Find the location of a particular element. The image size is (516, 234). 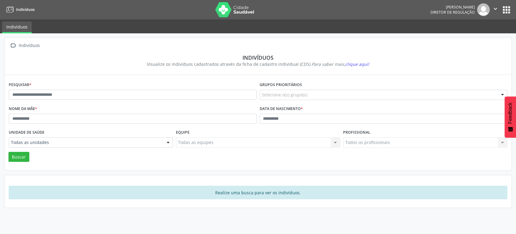

label: Pesquisar is located at coordinates (20, 85).